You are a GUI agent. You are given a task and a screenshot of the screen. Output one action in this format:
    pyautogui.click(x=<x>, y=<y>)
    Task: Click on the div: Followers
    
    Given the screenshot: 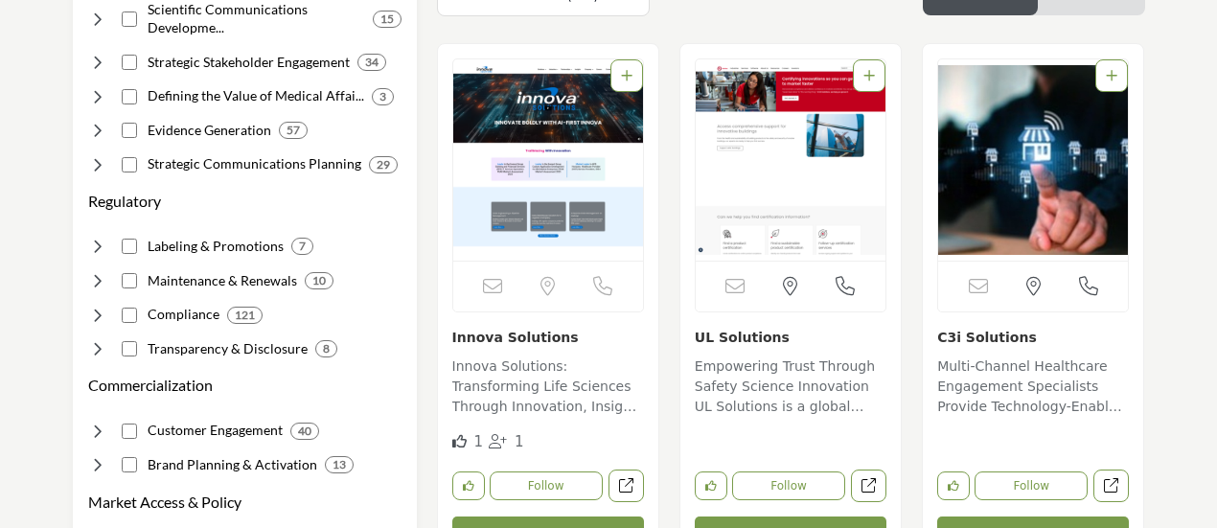 What is the action you would take?
    pyautogui.click(x=506, y=442)
    